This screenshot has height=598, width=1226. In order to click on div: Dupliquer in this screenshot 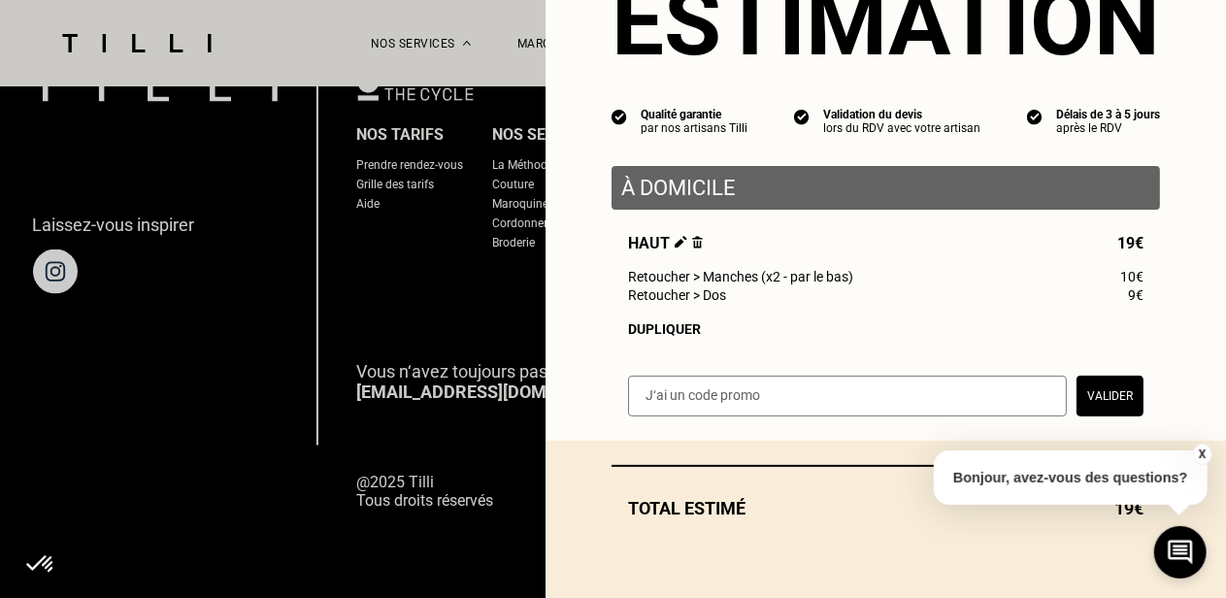, I will do `click(885, 329)`.